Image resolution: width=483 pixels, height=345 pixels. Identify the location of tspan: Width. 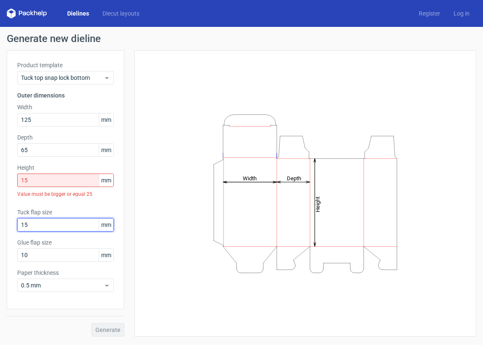
(249, 178).